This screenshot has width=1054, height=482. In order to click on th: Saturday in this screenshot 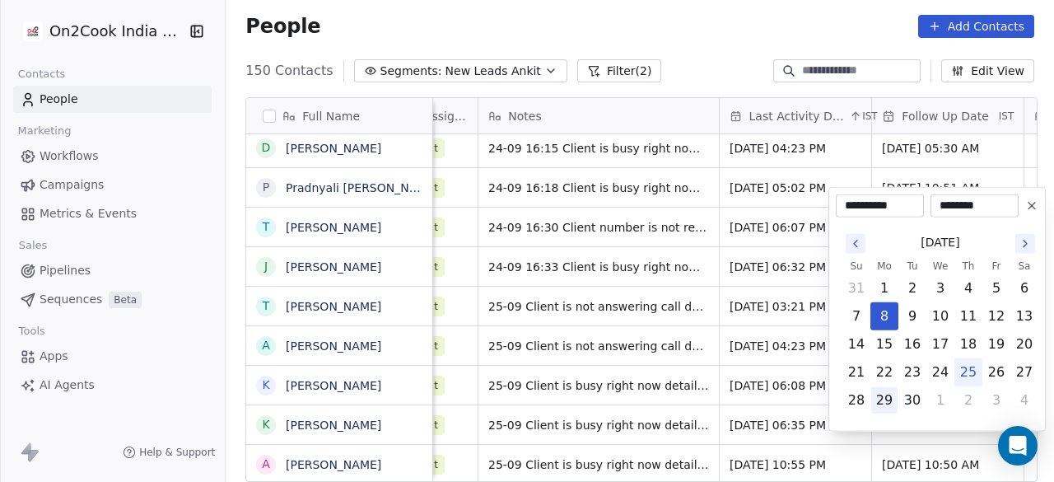, I will do `click(1024, 266)`.